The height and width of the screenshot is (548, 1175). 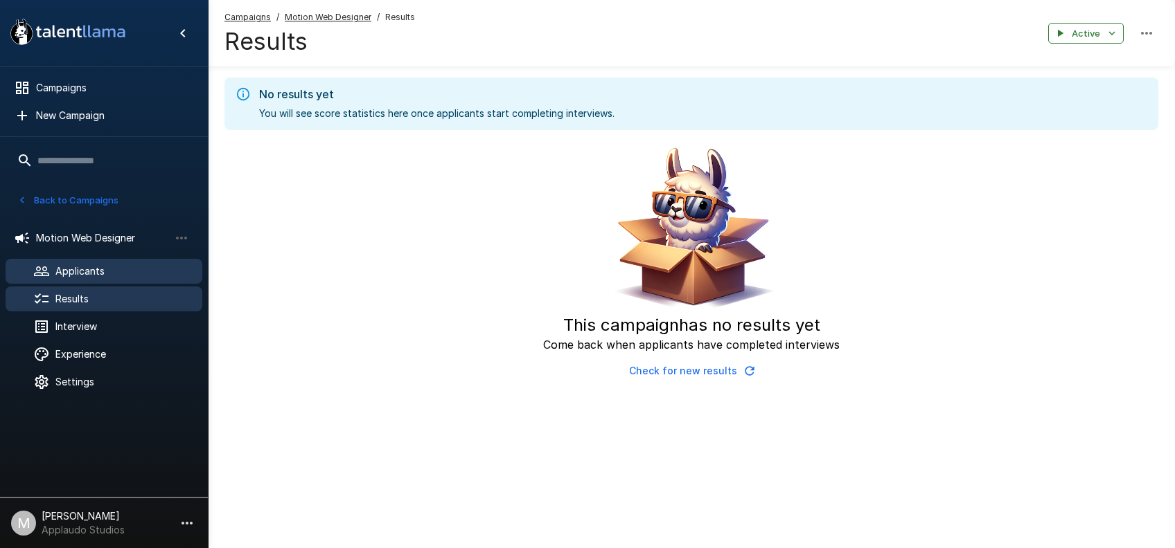 I want to click on div: No results yet, so click(x=436, y=94).